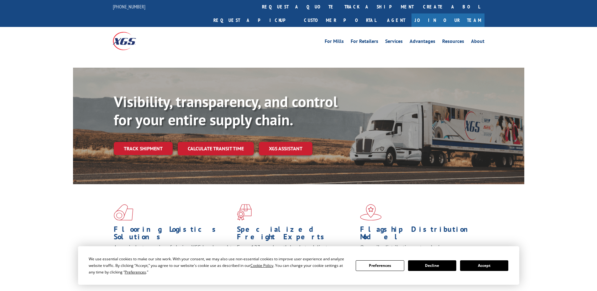  I want to click on button: Decline, so click(432, 266).